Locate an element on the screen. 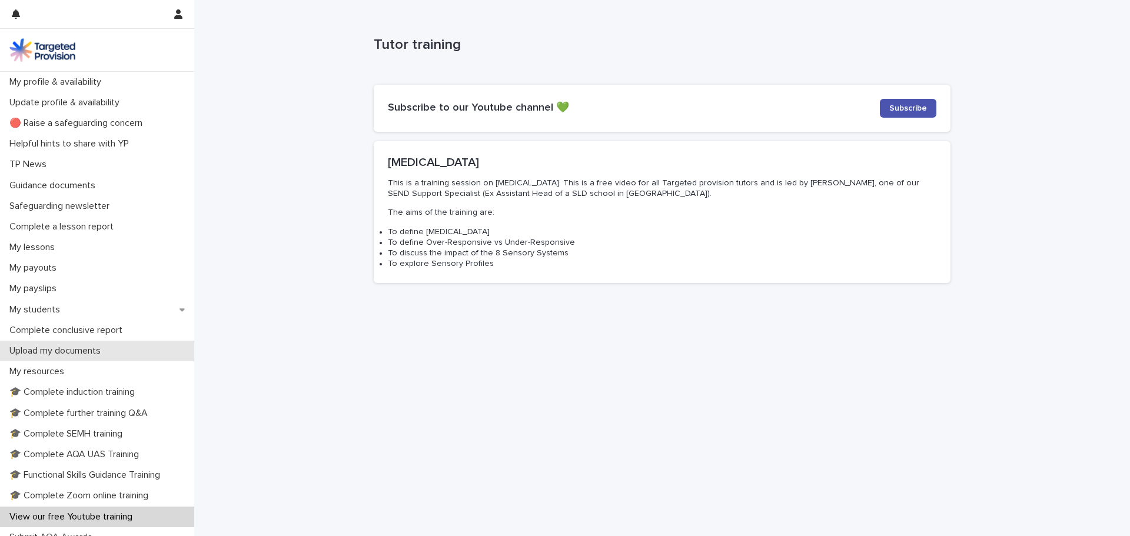  p: Tutor training is located at coordinates (659, 45).